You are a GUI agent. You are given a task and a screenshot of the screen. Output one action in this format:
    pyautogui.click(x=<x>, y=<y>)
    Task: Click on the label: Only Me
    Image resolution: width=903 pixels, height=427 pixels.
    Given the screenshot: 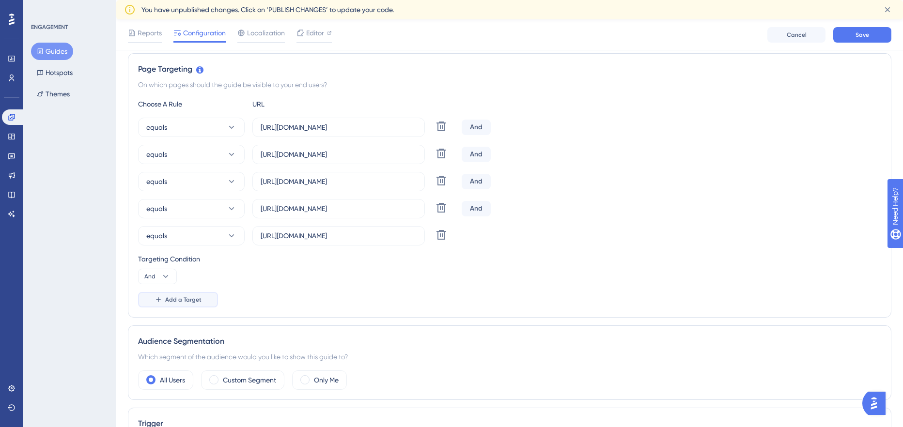 What is the action you would take?
    pyautogui.click(x=326, y=380)
    